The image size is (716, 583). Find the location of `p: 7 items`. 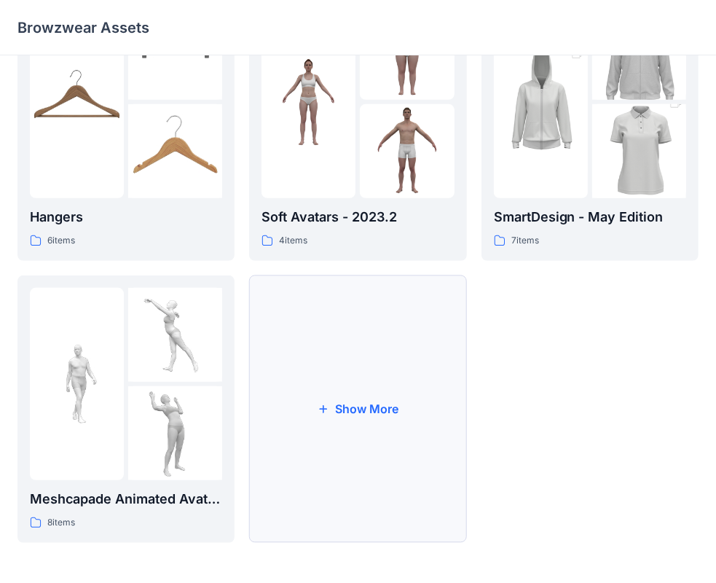

p: 7 items is located at coordinates (525, 240).